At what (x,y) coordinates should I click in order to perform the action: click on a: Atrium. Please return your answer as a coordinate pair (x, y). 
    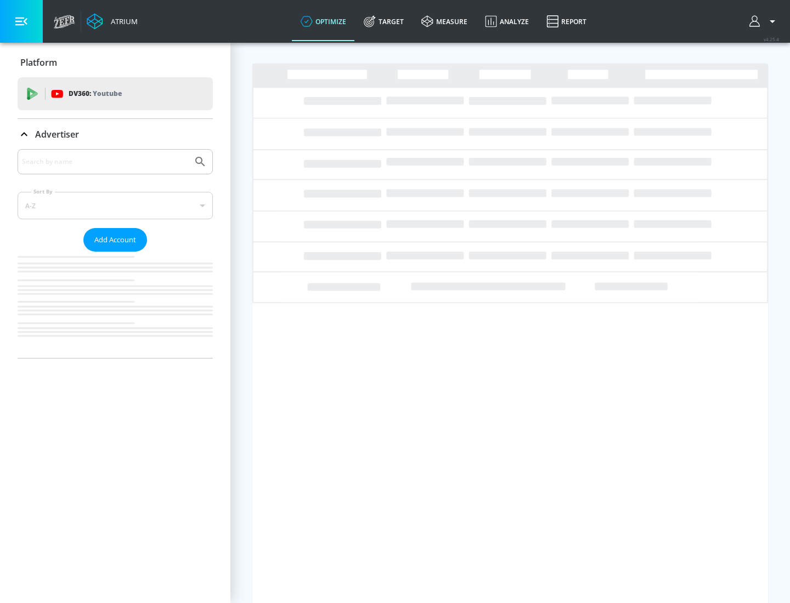
    Looking at the image, I should click on (112, 21).